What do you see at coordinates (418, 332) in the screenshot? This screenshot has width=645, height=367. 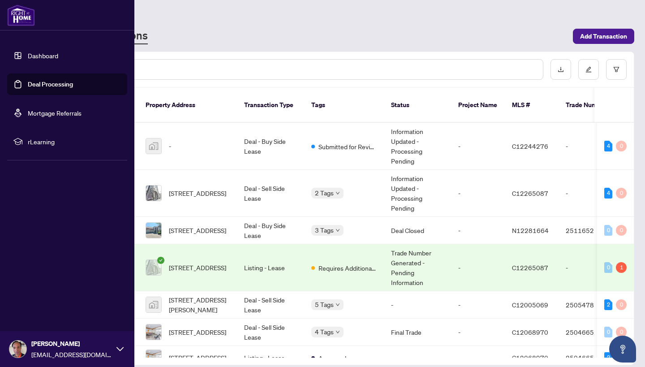 I see `td: Final Trade` at bounding box center [418, 332].